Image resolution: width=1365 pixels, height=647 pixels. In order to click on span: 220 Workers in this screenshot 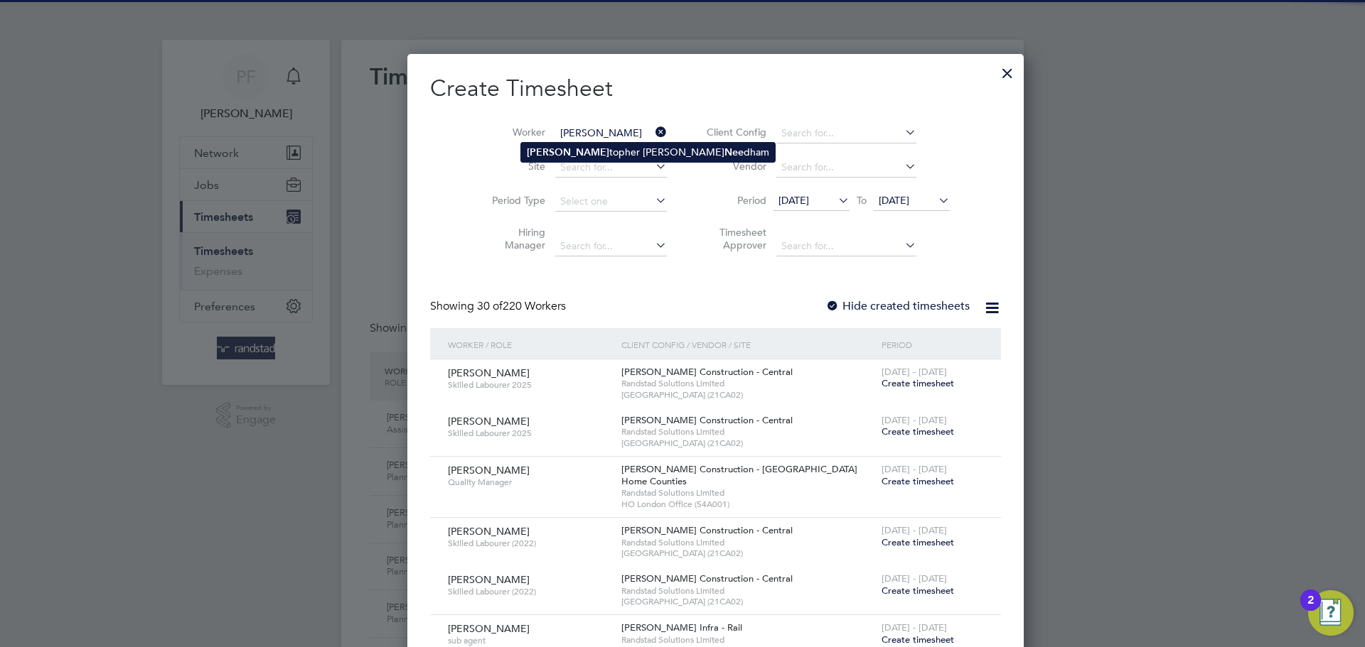, I will do `click(521, 306)`.